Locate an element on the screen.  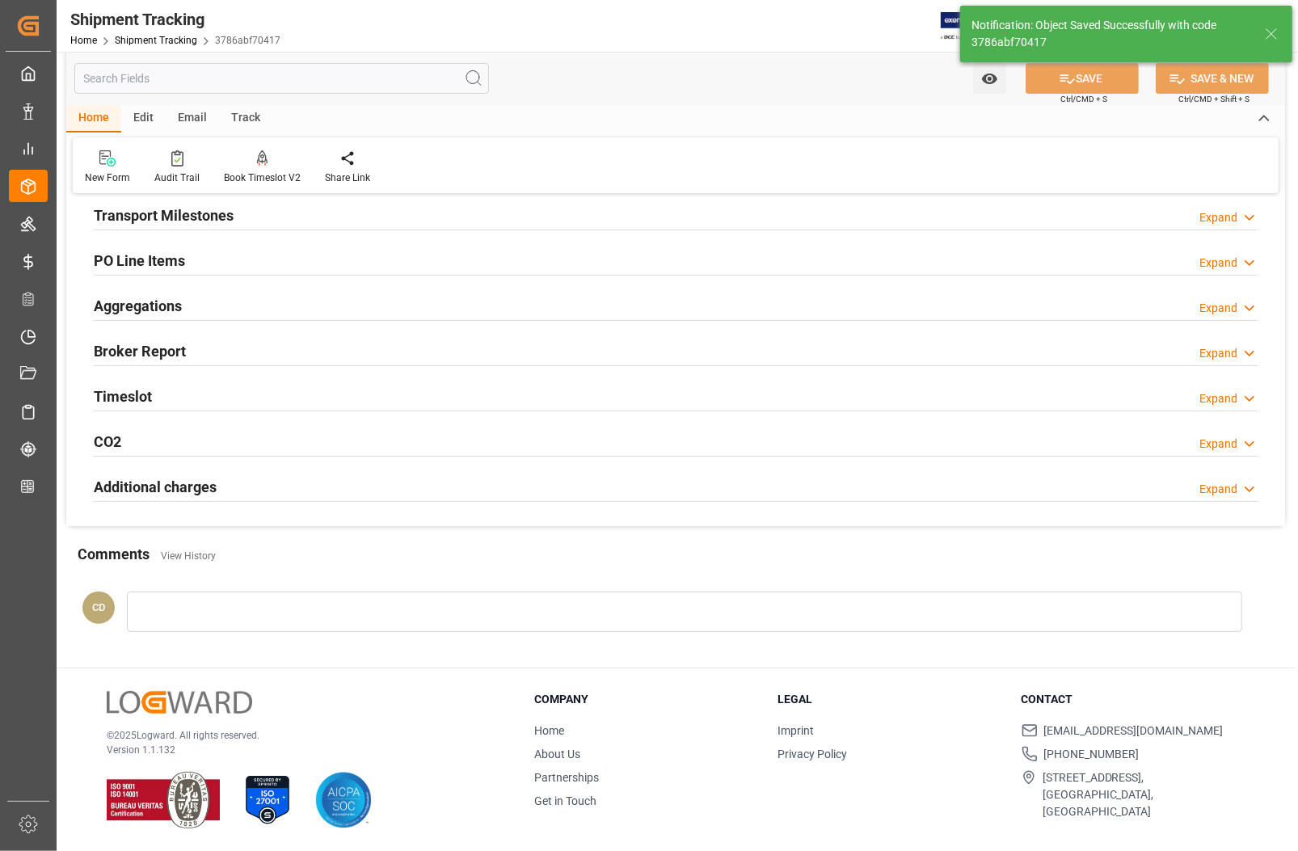
div: Email is located at coordinates (192, 119).